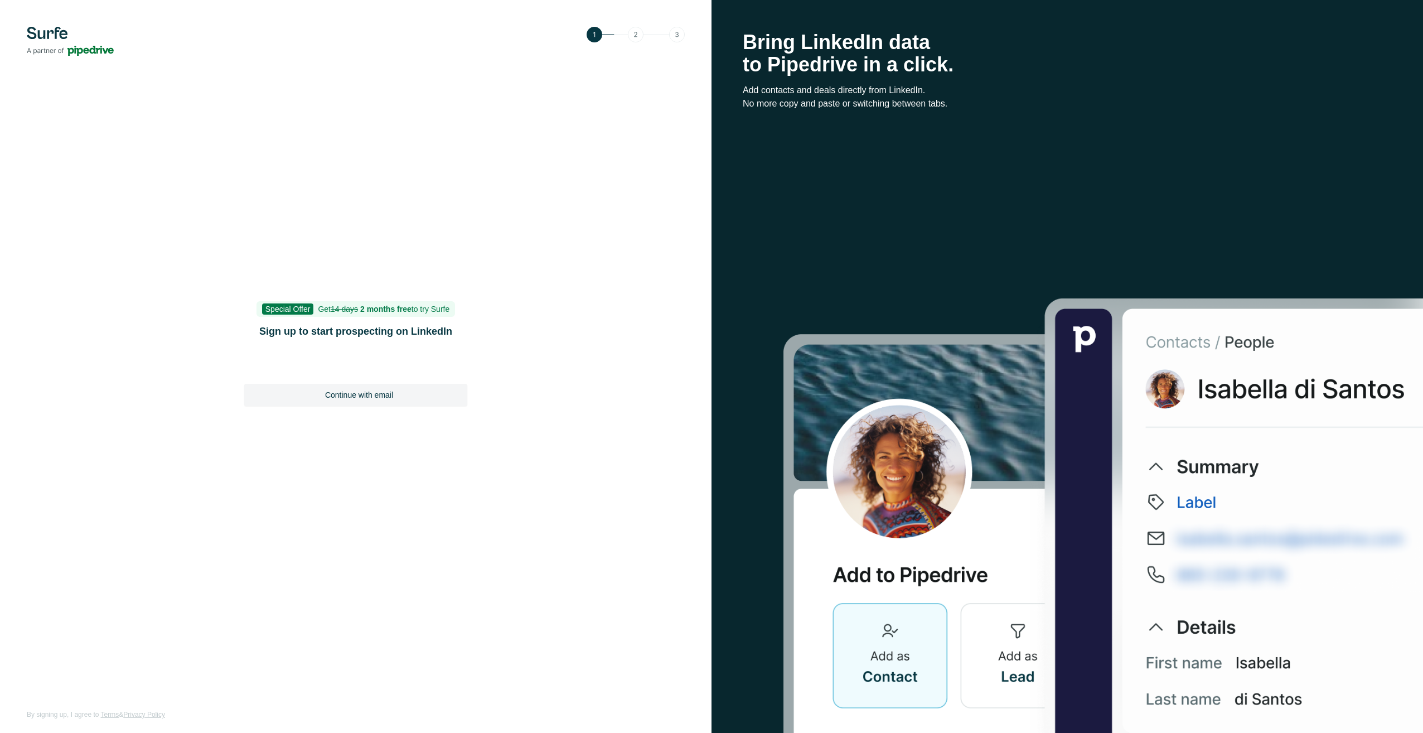 Image resolution: width=1423 pixels, height=733 pixels. Describe the element at coordinates (359, 395) in the screenshot. I see `span: Continue with email` at that location.